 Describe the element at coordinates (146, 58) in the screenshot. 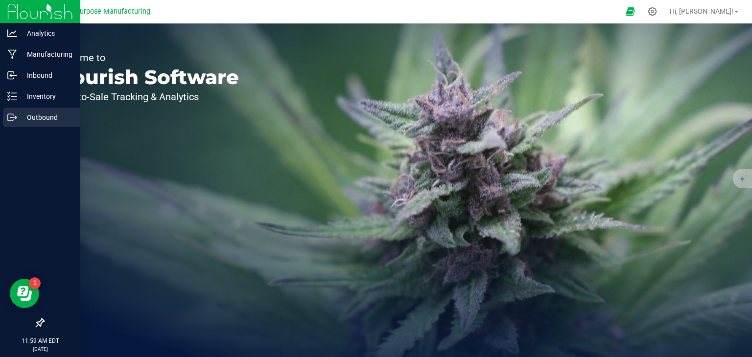

I see `p: Welcome to` at that location.